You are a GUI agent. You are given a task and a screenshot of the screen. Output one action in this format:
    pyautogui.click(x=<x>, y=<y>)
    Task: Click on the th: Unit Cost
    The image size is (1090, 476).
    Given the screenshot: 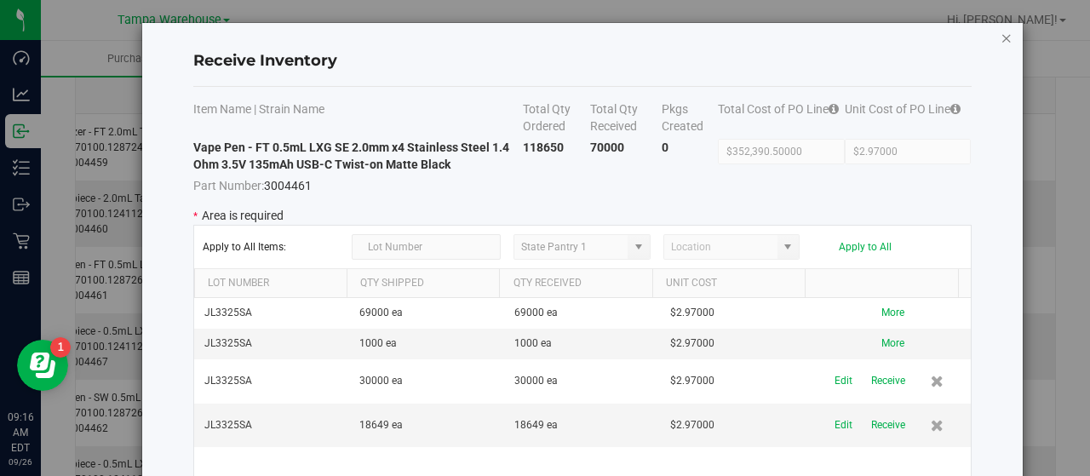 What is the action you would take?
    pyautogui.click(x=728, y=284)
    